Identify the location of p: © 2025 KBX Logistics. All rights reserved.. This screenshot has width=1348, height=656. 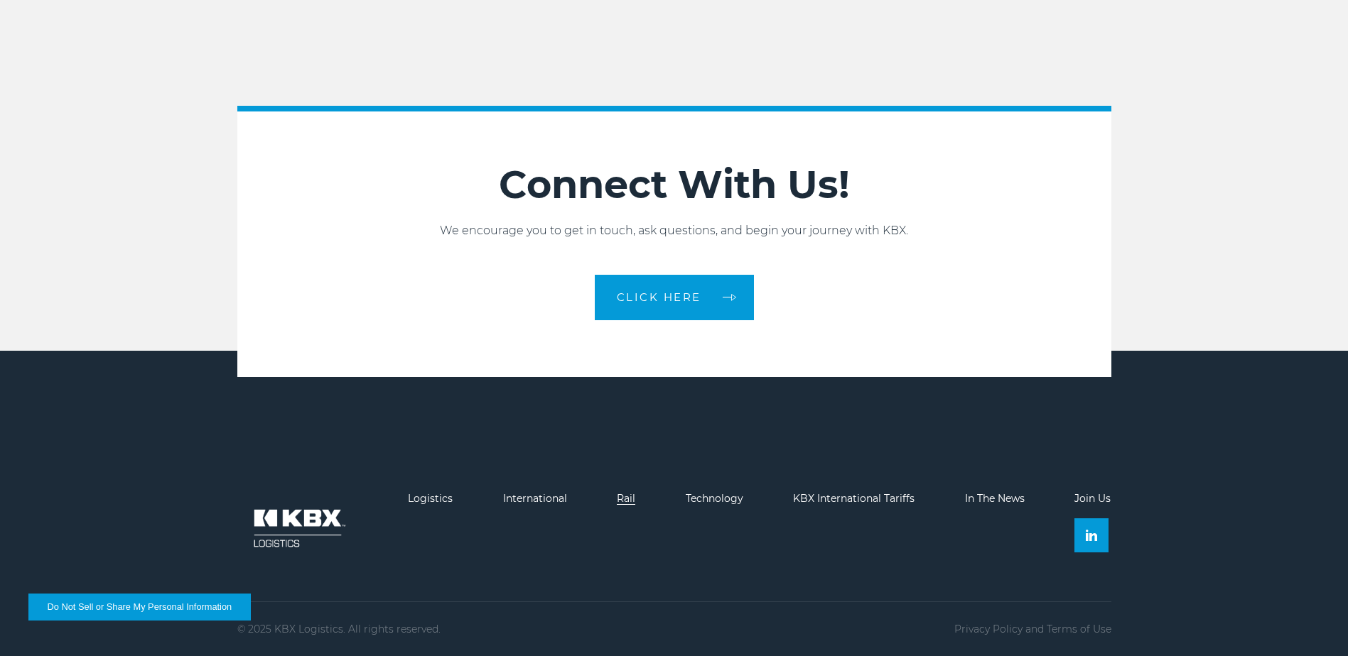
(339, 629).